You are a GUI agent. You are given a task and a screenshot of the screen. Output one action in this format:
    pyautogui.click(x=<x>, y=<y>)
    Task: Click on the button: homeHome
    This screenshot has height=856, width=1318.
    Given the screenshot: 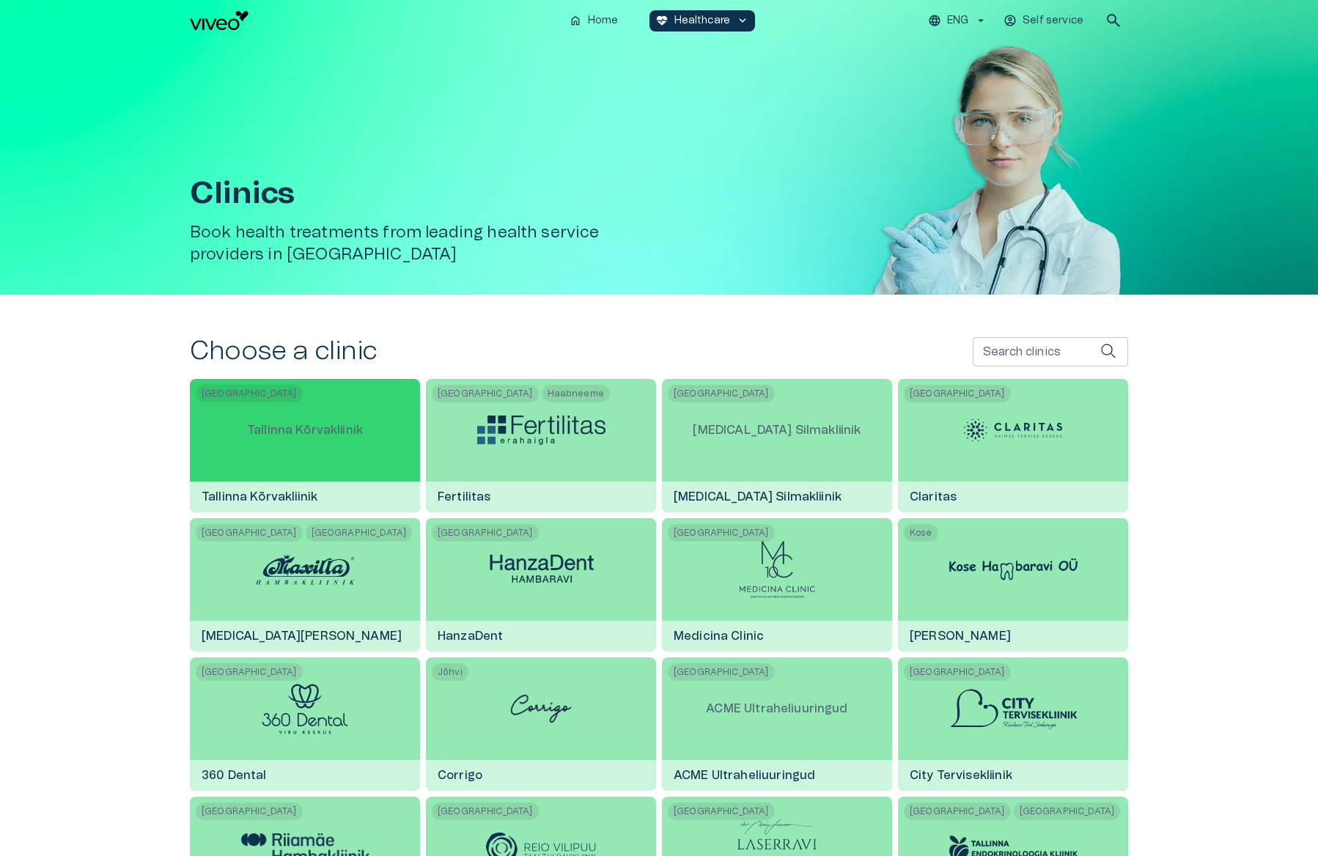 What is the action you would take?
    pyautogui.click(x=594, y=21)
    